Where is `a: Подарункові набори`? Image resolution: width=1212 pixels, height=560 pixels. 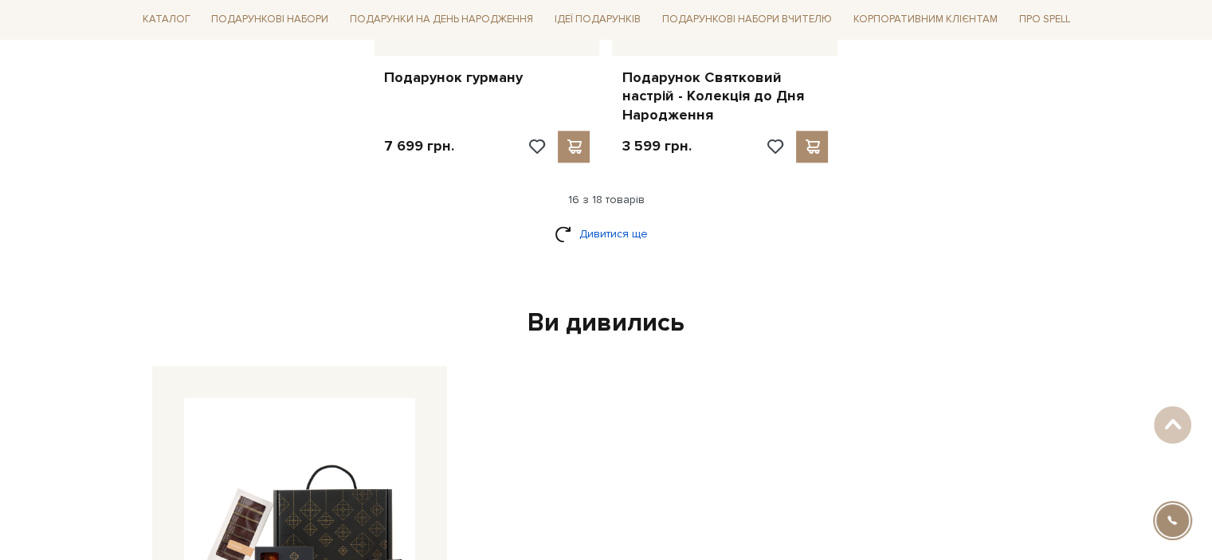
a: Подарункові набори is located at coordinates (269, 20).